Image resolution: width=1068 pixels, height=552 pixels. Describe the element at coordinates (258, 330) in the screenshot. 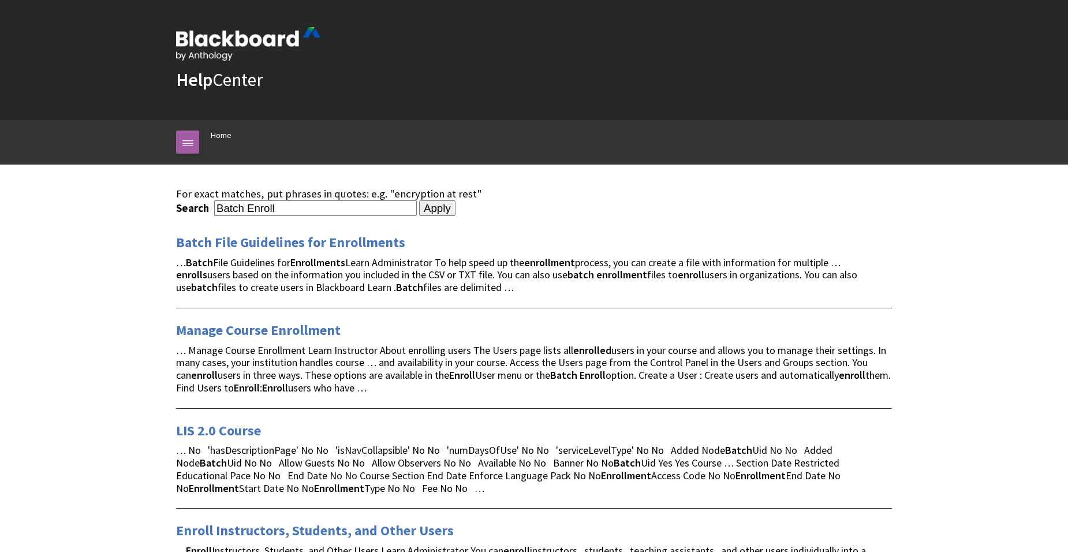

I see `a: Manage Course Enrollment` at that location.